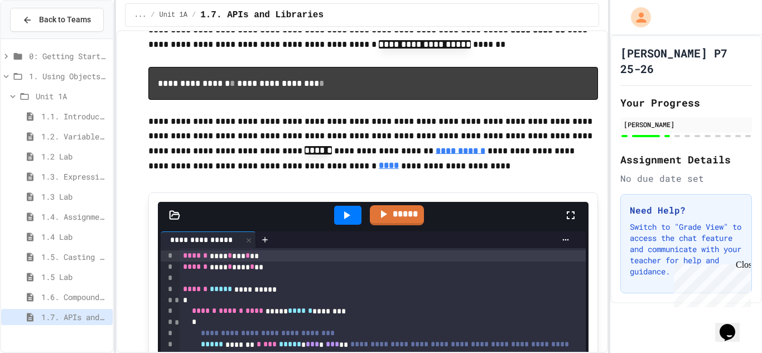 The image size is (762, 353). What do you see at coordinates (75, 196) in the screenshot?
I see `span: 1.3 Lab` at bounding box center [75, 196].